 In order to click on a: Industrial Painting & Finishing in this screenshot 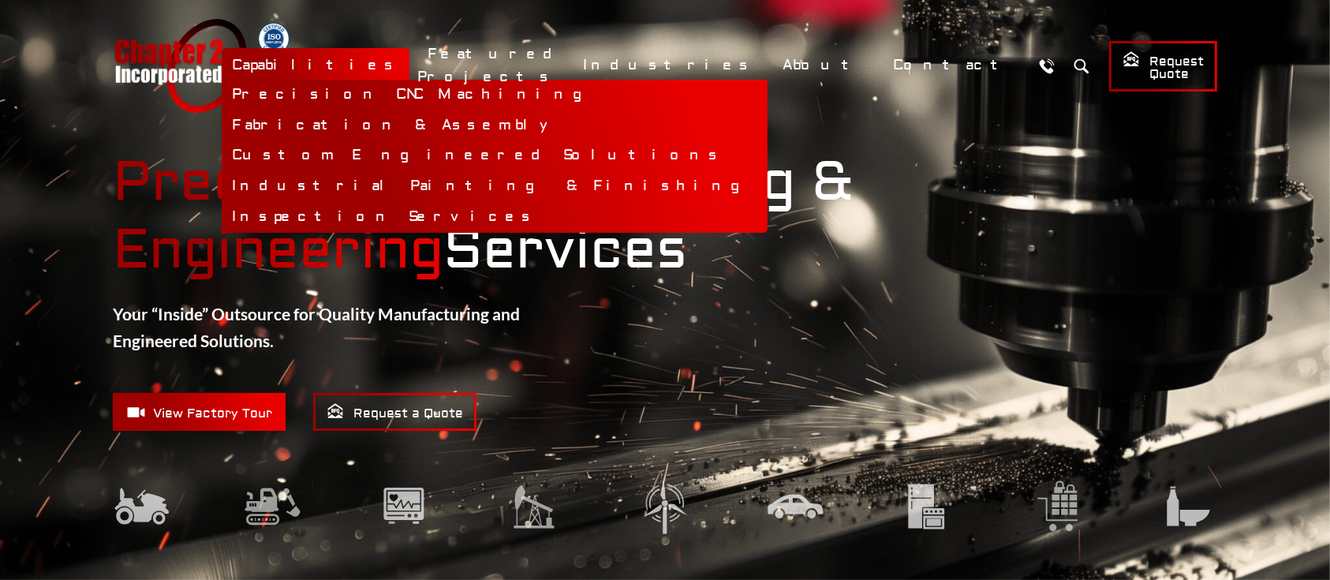, I will do `click(495, 186)`.